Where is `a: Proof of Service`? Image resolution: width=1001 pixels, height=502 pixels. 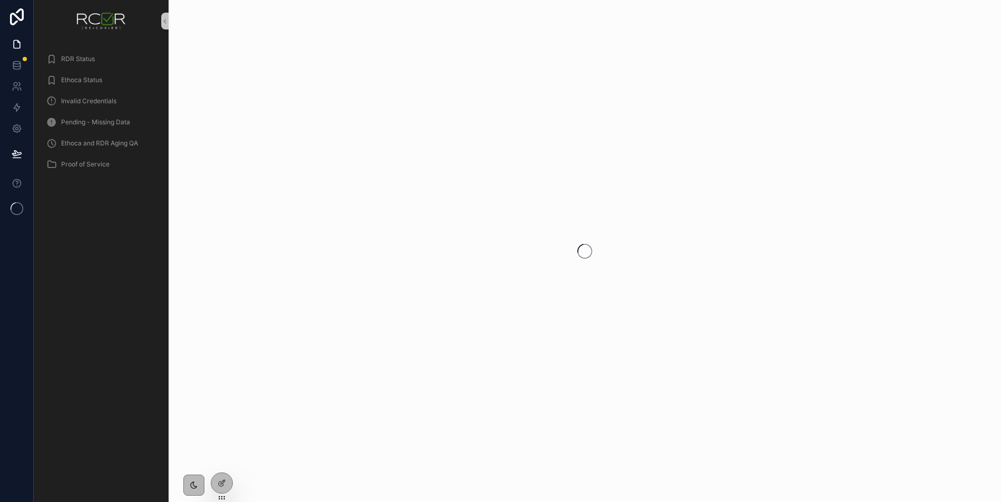
a: Proof of Service is located at coordinates (101, 164).